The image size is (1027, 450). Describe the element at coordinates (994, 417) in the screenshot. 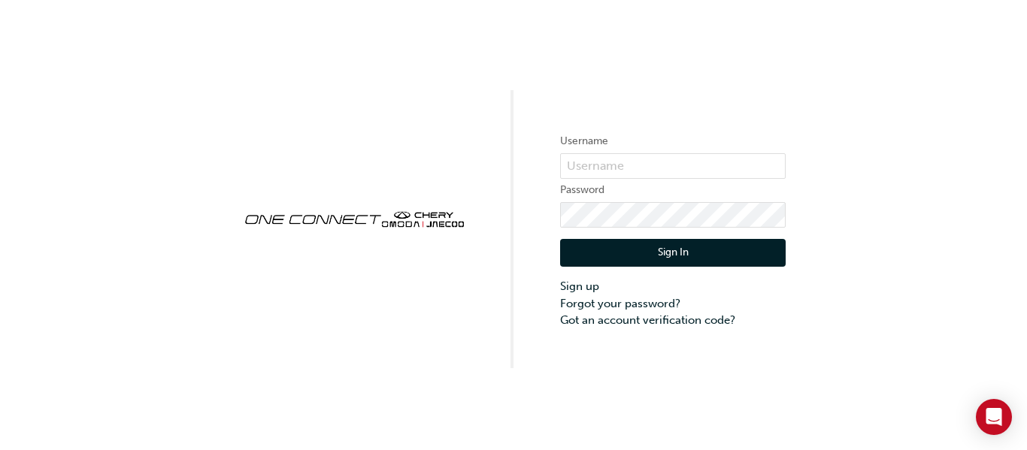

I see `div: Open Intercom Messenger` at that location.